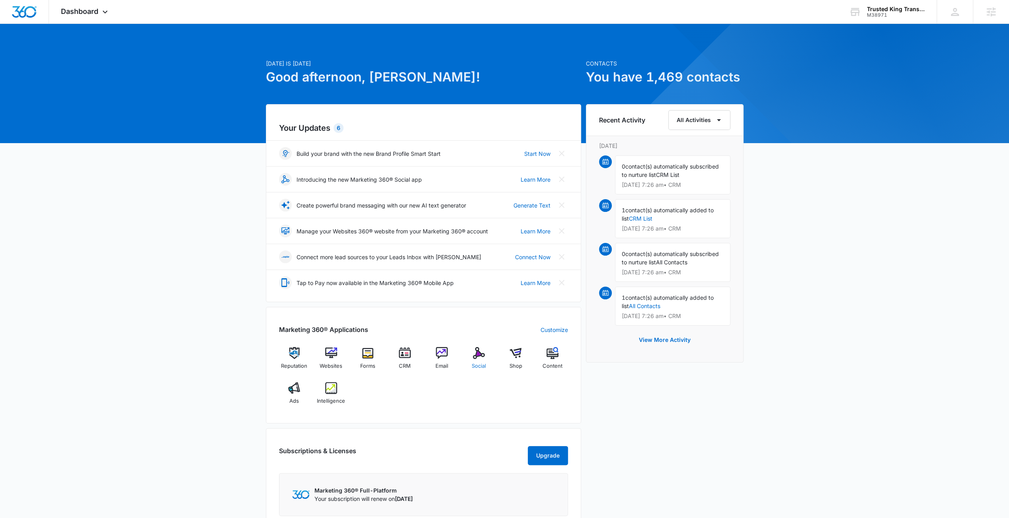  What do you see at coordinates (368, 154) in the screenshot?
I see `p: Build your brand with the new Brand Profile Smart Start` at bounding box center [368, 154].